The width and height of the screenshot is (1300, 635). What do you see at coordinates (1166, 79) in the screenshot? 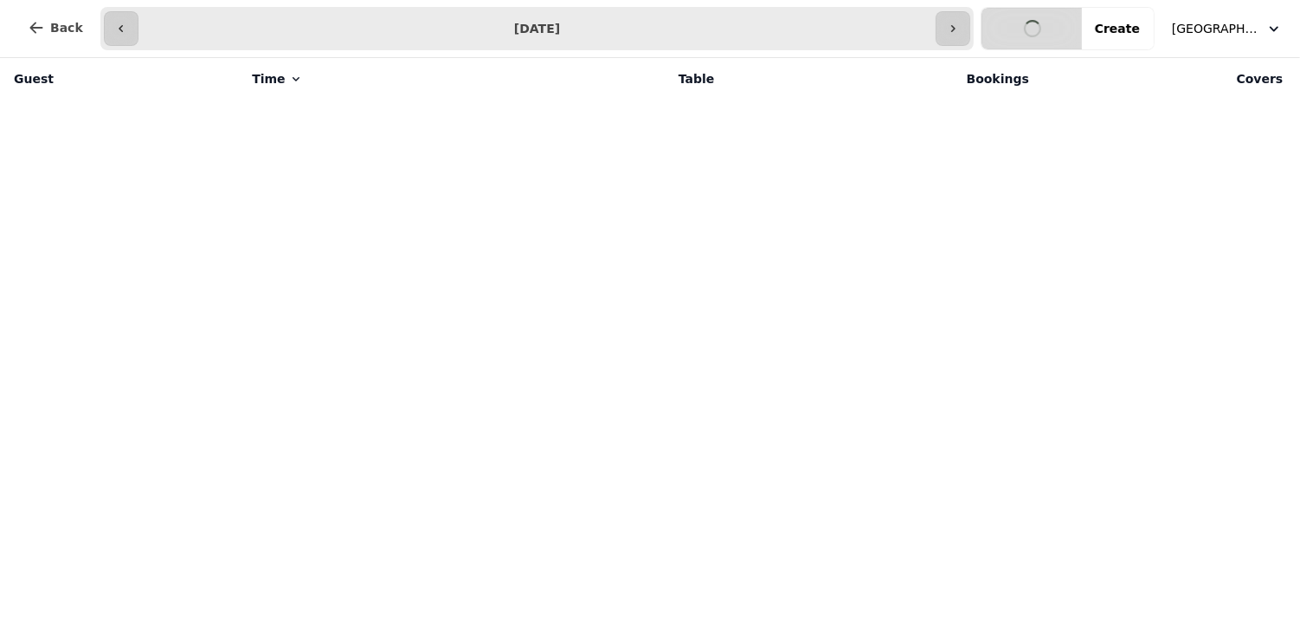
I see `th: Covers` at bounding box center [1166, 79].